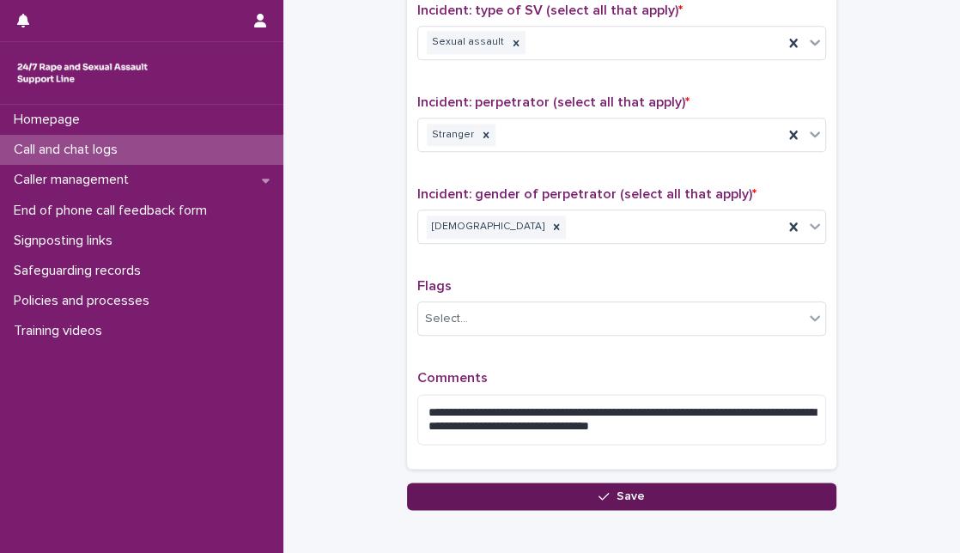  What do you see at coordinates (66, 240) in the screenshot?
I see `p: Signposting links` at bounding box center [66, 240].